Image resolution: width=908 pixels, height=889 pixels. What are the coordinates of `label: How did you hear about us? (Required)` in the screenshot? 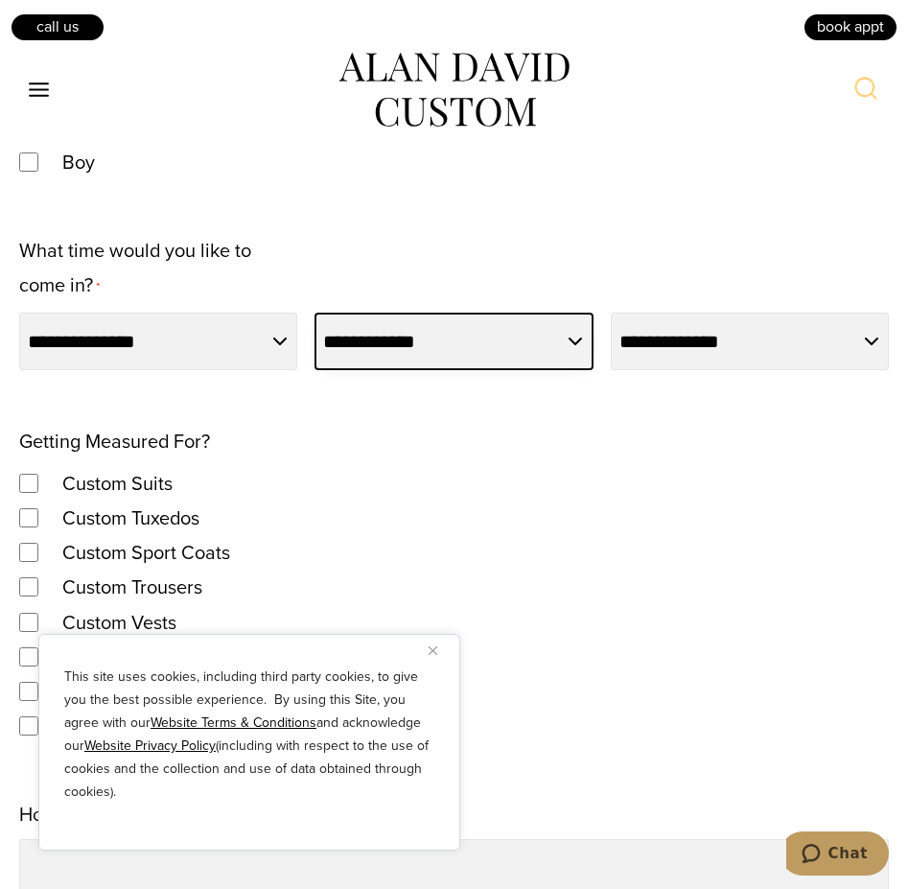 It's located at (179, 814).